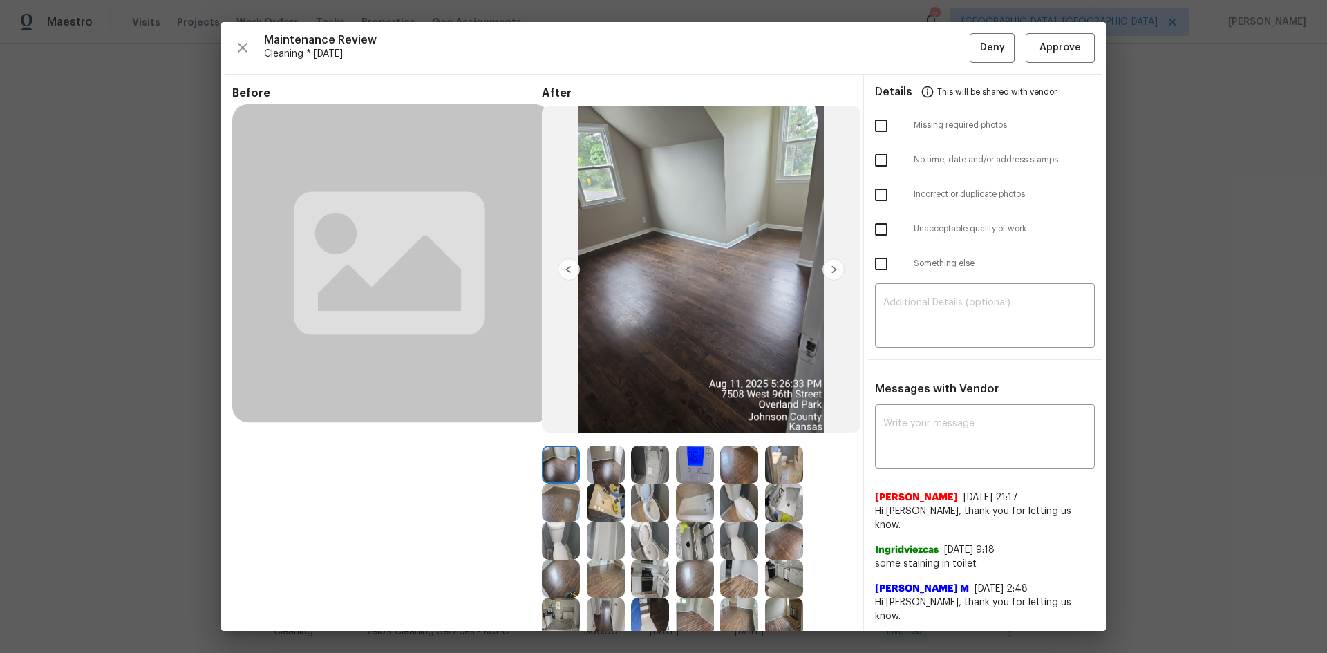 This screenshot has height=653, width=1327. Describe the element at coordinates (833, 270) in the screenshot. I see `img: right-chevron-button-url` at that location.